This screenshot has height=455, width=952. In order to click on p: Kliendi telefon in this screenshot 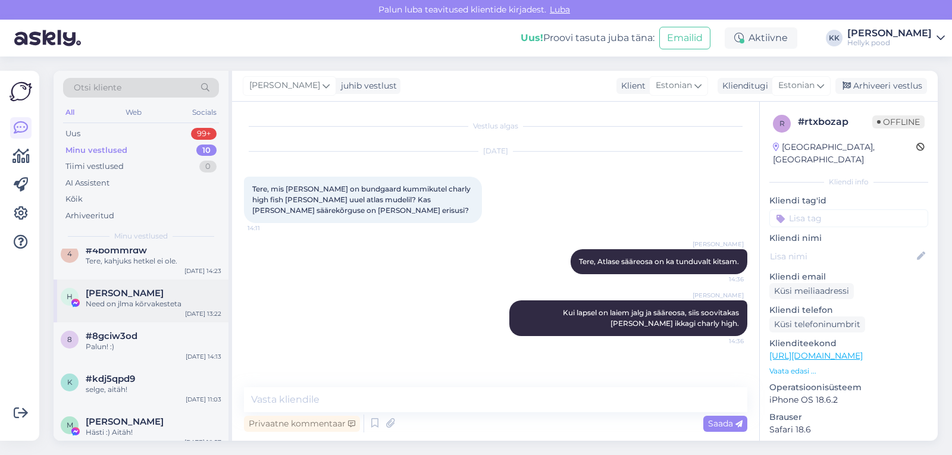, I will do `click(849, 310)`.